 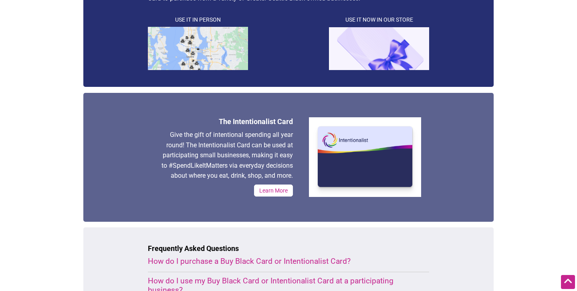 I want to click on a: Learn More, so click(x=273, y=191).